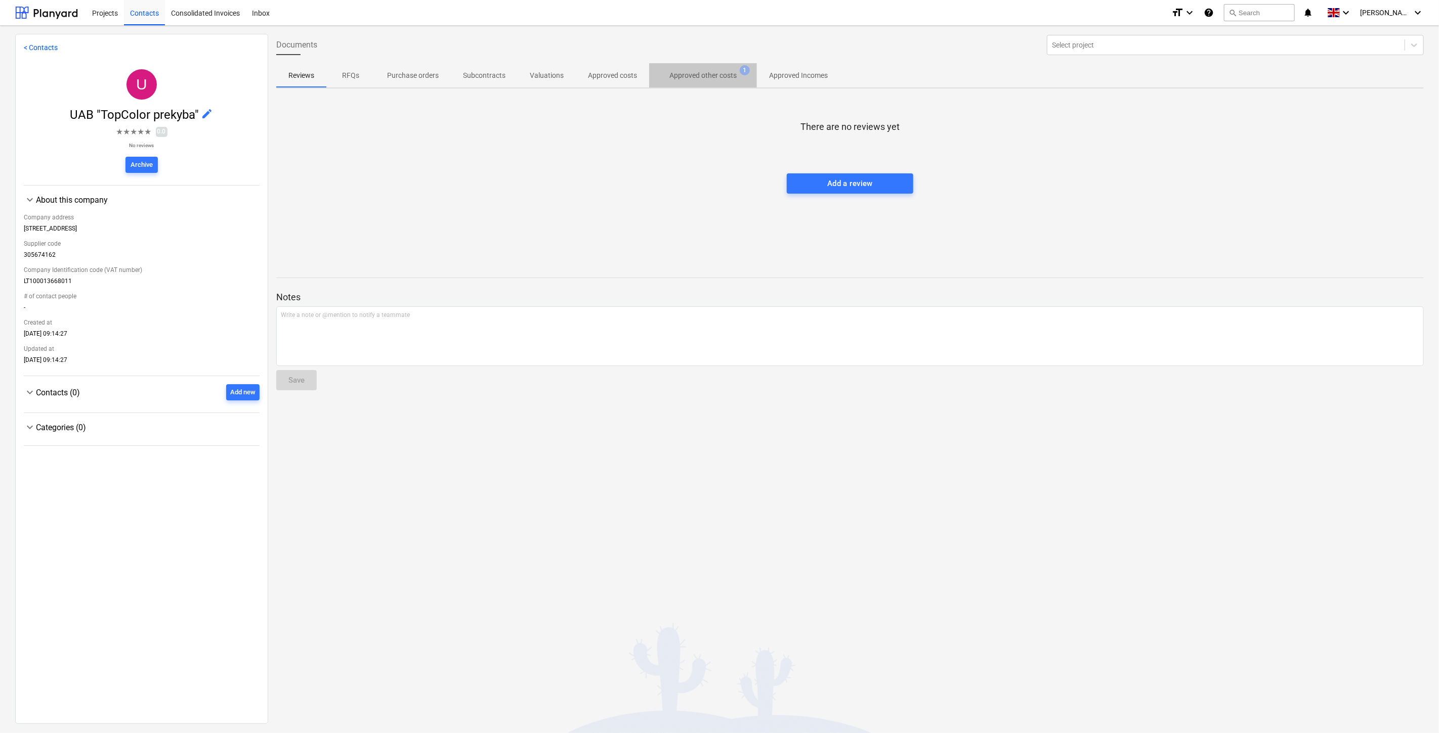  Describe the element at coordinates (136, 115) in the screenshot. I see `span: UAB "TopColor prekyba"` at that location.